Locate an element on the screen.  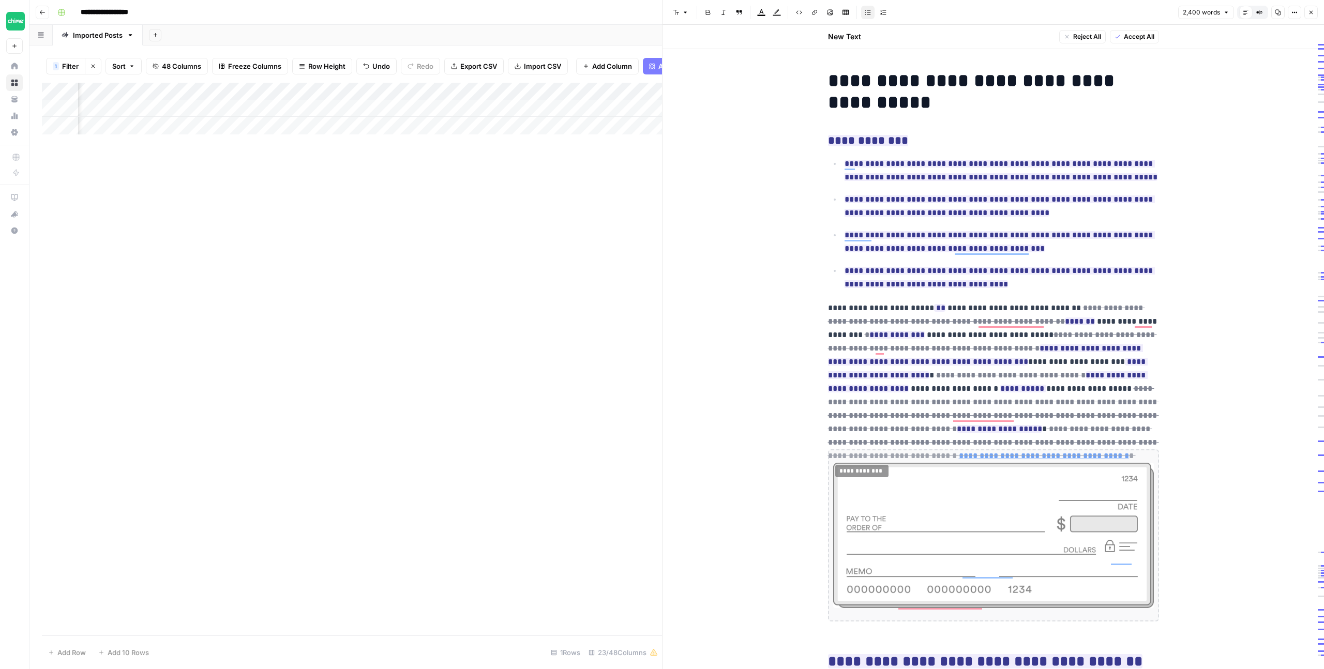
button: Add Column is located at coordinates (607, 66).